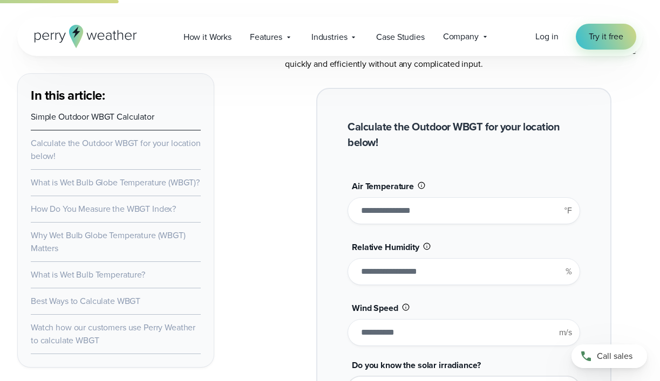  I want to click on h2: Calculate the Outdoor WBGT for your location below!, so click(463, 135).